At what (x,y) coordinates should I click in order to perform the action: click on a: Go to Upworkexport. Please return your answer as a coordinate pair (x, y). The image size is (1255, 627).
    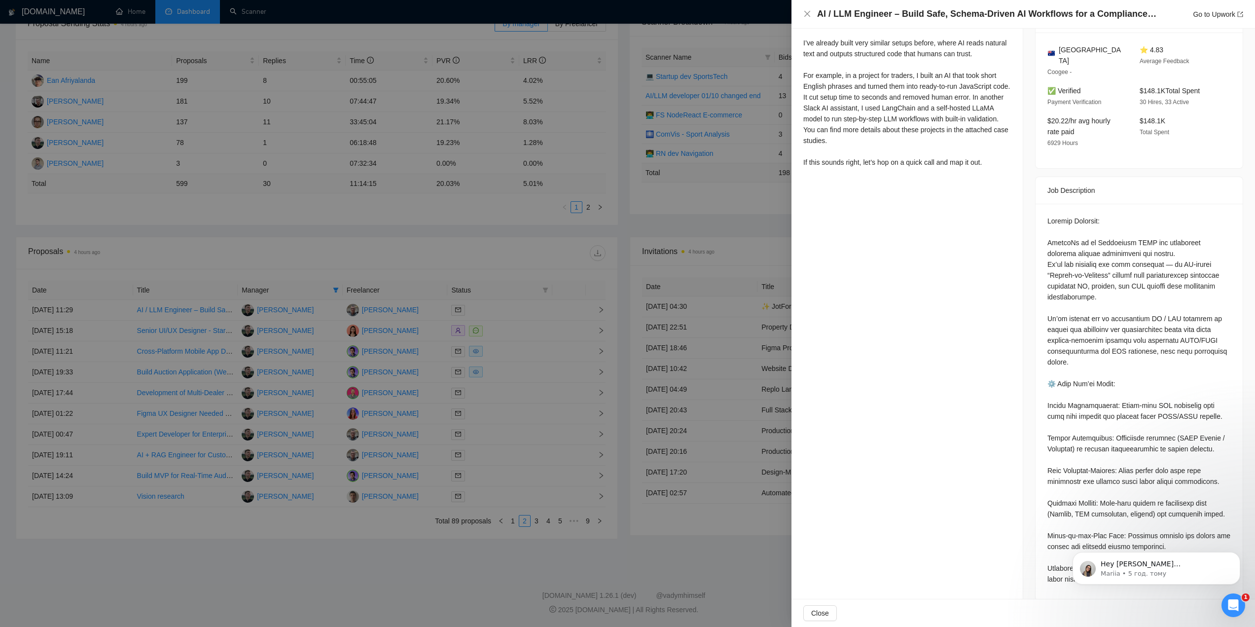
    Looking at the image, I should click on (1218, 14).